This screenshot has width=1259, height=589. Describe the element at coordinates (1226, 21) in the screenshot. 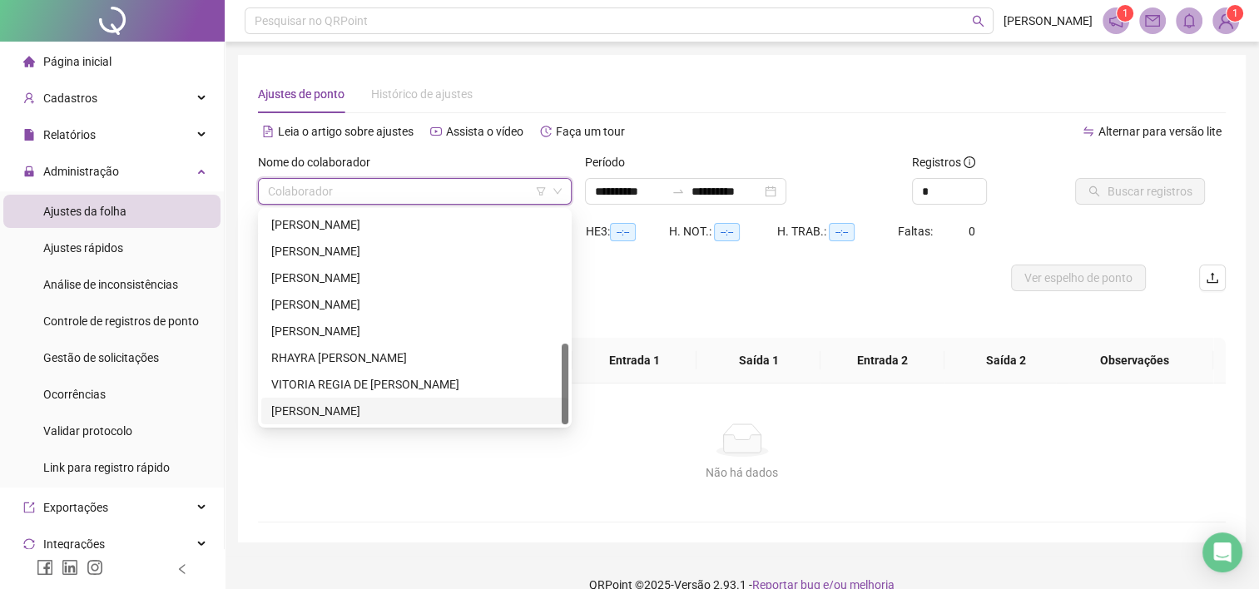

I see `img: 86345` at that location.